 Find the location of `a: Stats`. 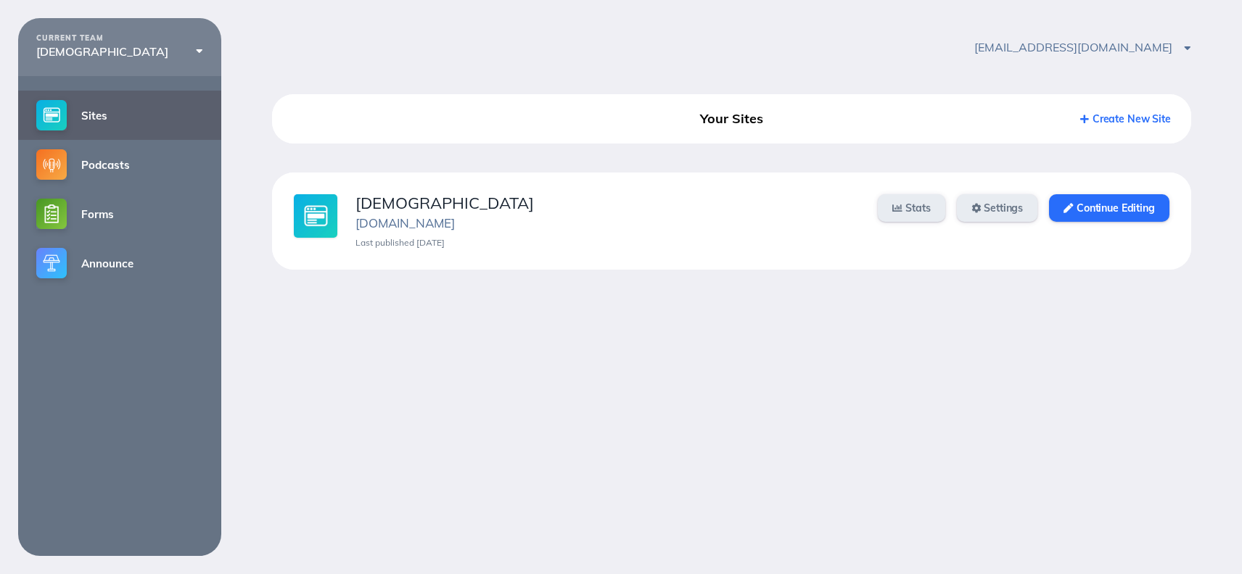

a: Stats is located at coordinates (911, 208).